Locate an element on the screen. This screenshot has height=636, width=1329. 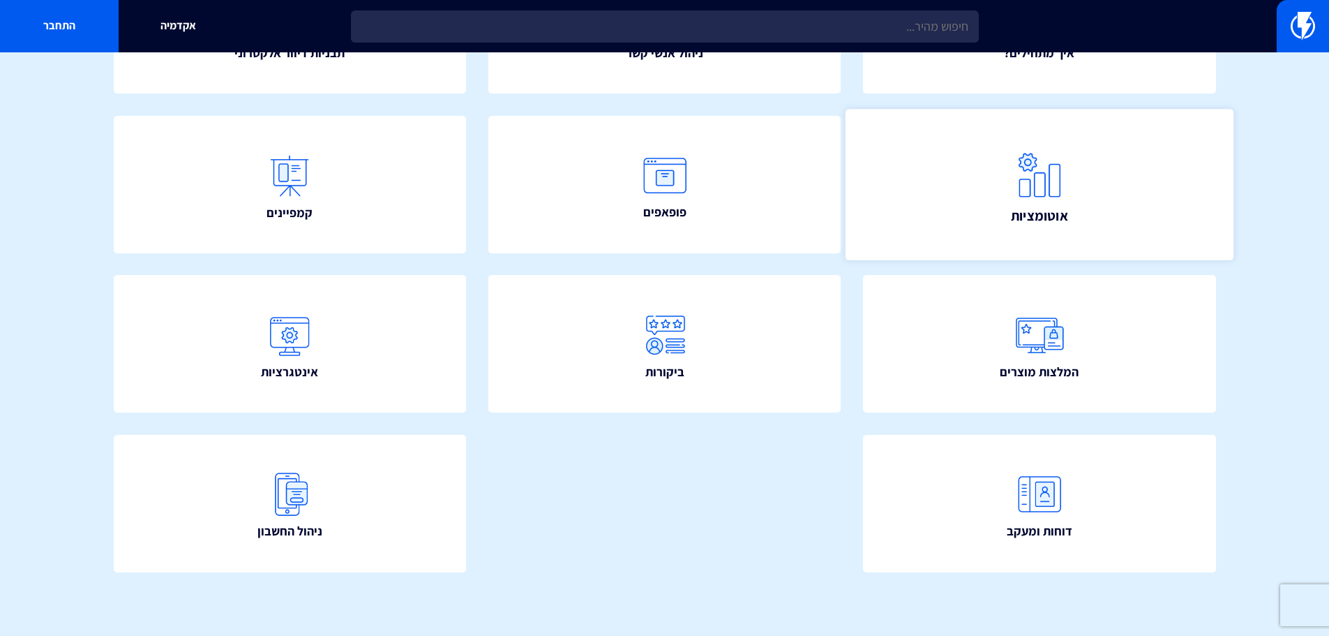
span: פופאפים is located at coordinates (665, 212).